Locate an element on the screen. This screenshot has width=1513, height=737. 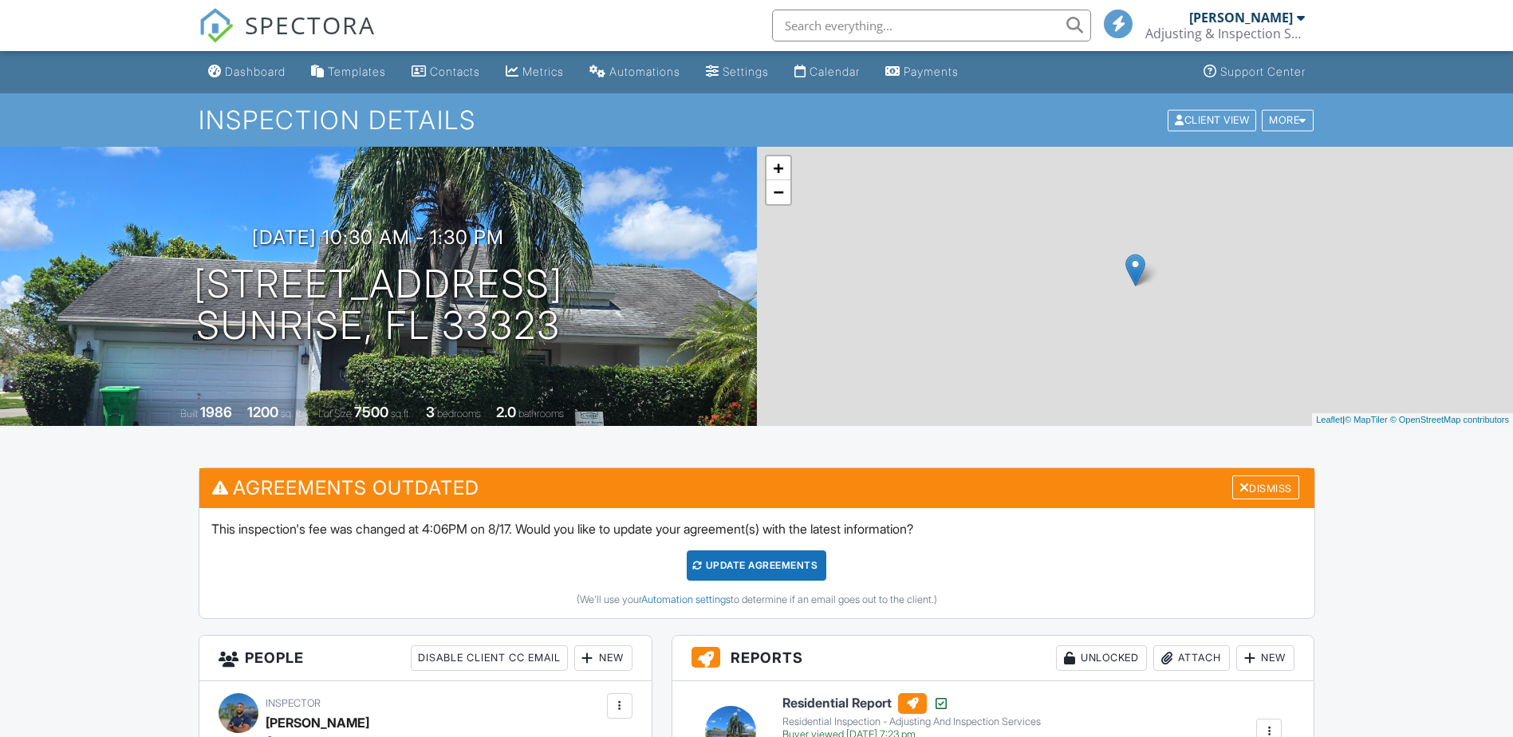
div: Residential Inspection - Adjusting And Inspection Services is located at coordinates (911, 722).